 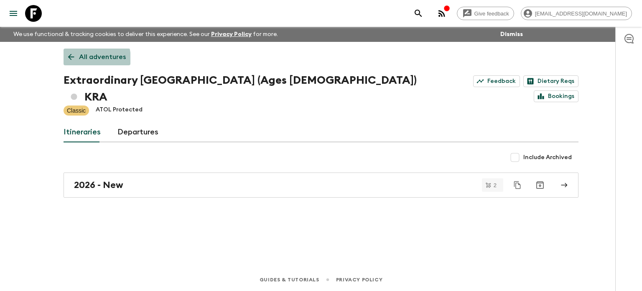 I want to click on a: All adventures, so click(x=97, y=57).